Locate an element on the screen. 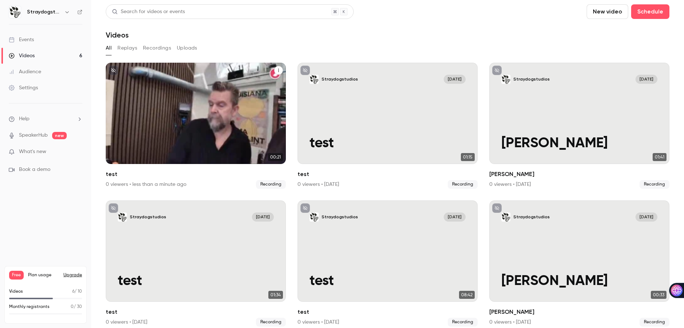  span: Free is located at coordinates (16, 275).